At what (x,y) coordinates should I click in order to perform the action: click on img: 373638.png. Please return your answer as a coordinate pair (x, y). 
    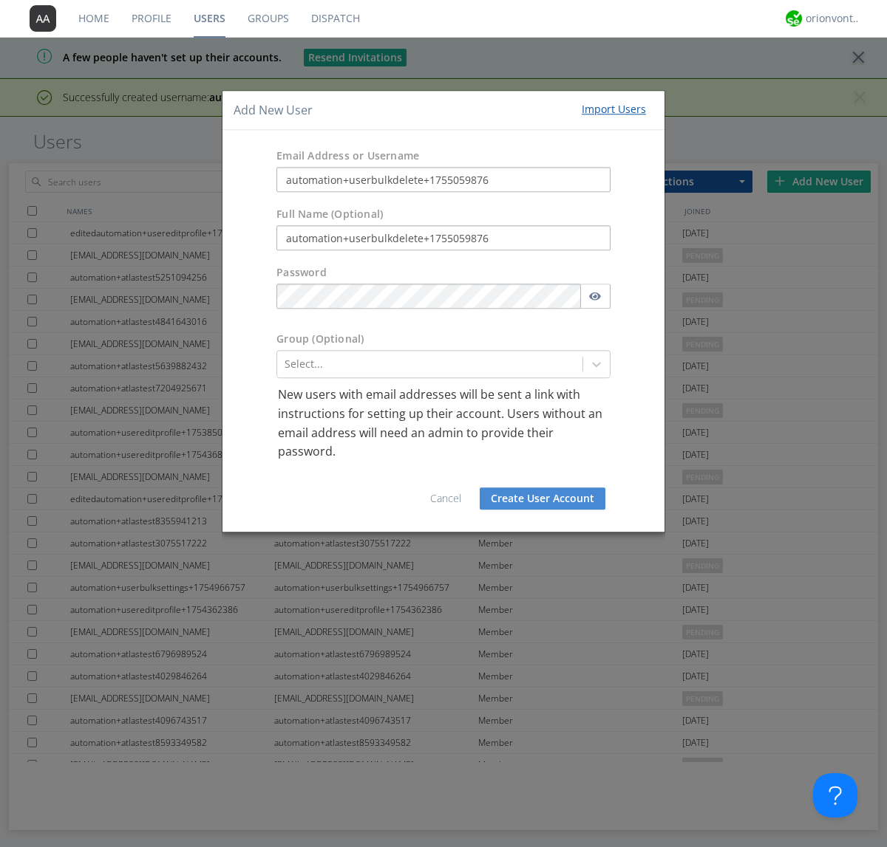
    Looking at the image, I should click on (43, 18).